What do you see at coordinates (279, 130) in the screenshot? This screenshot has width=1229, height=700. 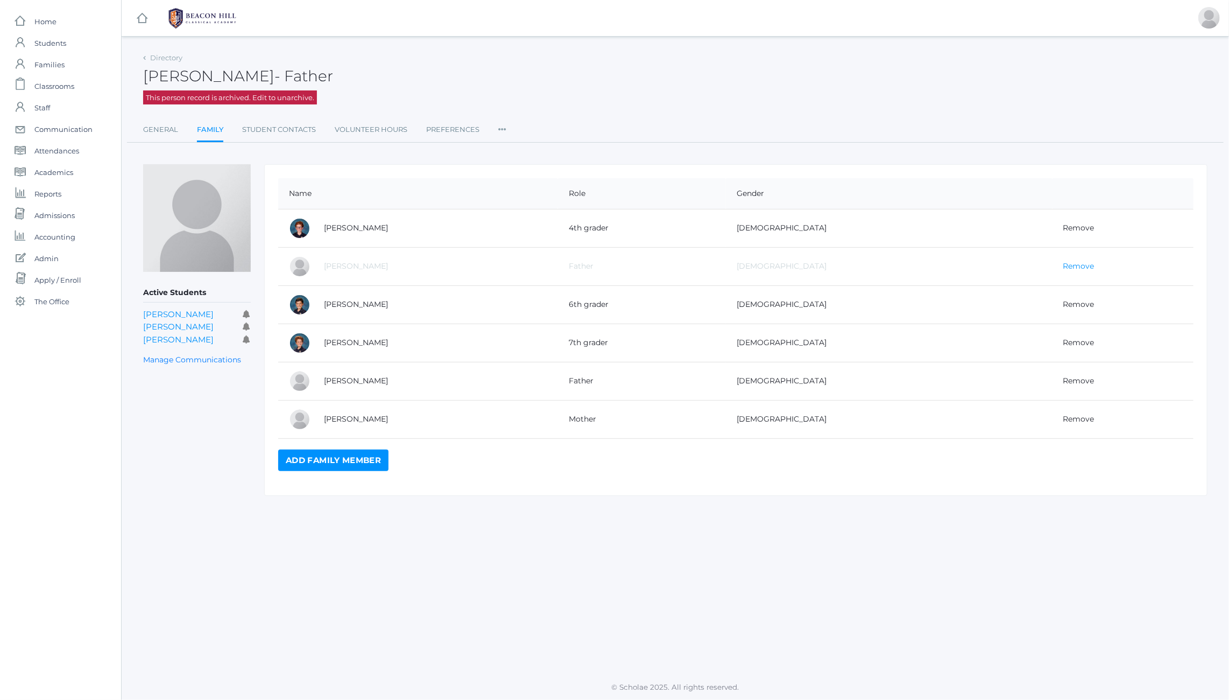 I see `a: Student Contacts` at bounding box center [279, 130].